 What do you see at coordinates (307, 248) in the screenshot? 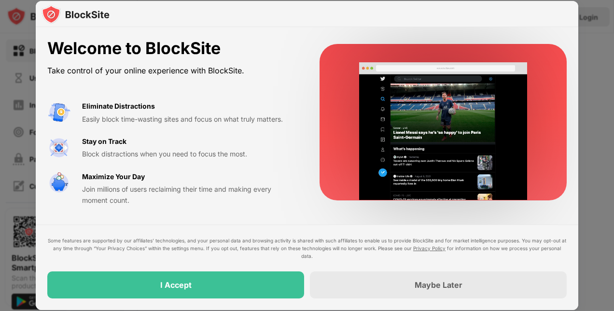
I see `div: Some features are supported by our affiliates’ technologies, and your personal data and browsing ...` at bounding box center [307, 248].